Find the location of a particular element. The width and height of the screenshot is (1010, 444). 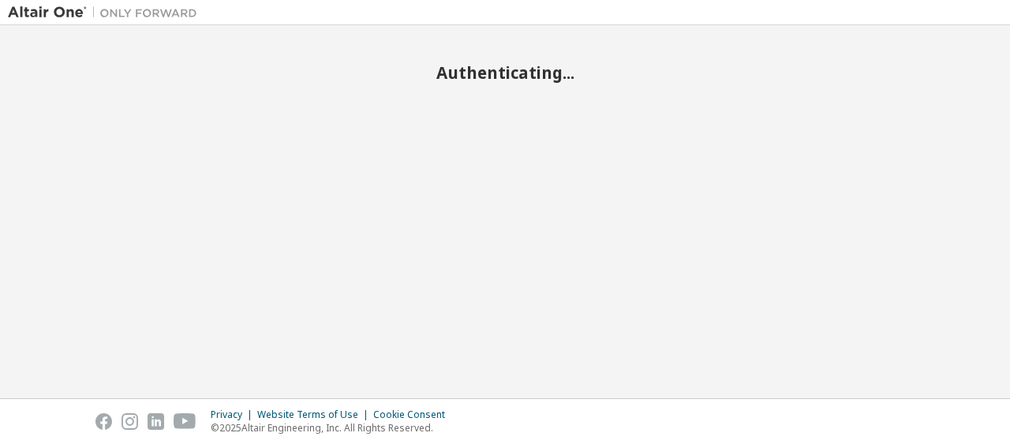

p: © 2025 Altair Engineering, Inc. All Rights Reserved. is located at coordinates (332, 428).